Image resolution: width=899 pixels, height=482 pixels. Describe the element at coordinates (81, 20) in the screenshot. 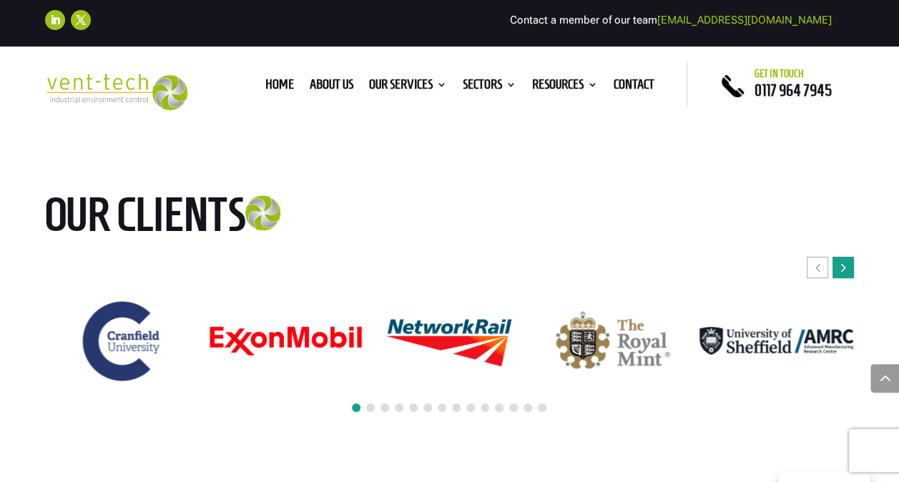

I see `a: Follow on X` at that location.